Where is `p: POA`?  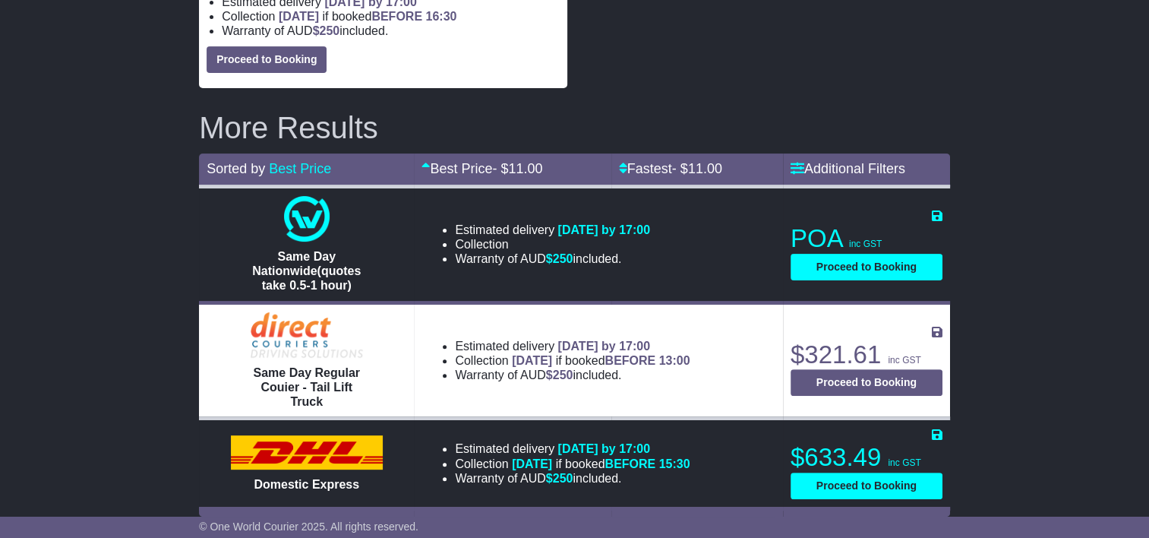 p: POA is located at coordinates (867, 239).